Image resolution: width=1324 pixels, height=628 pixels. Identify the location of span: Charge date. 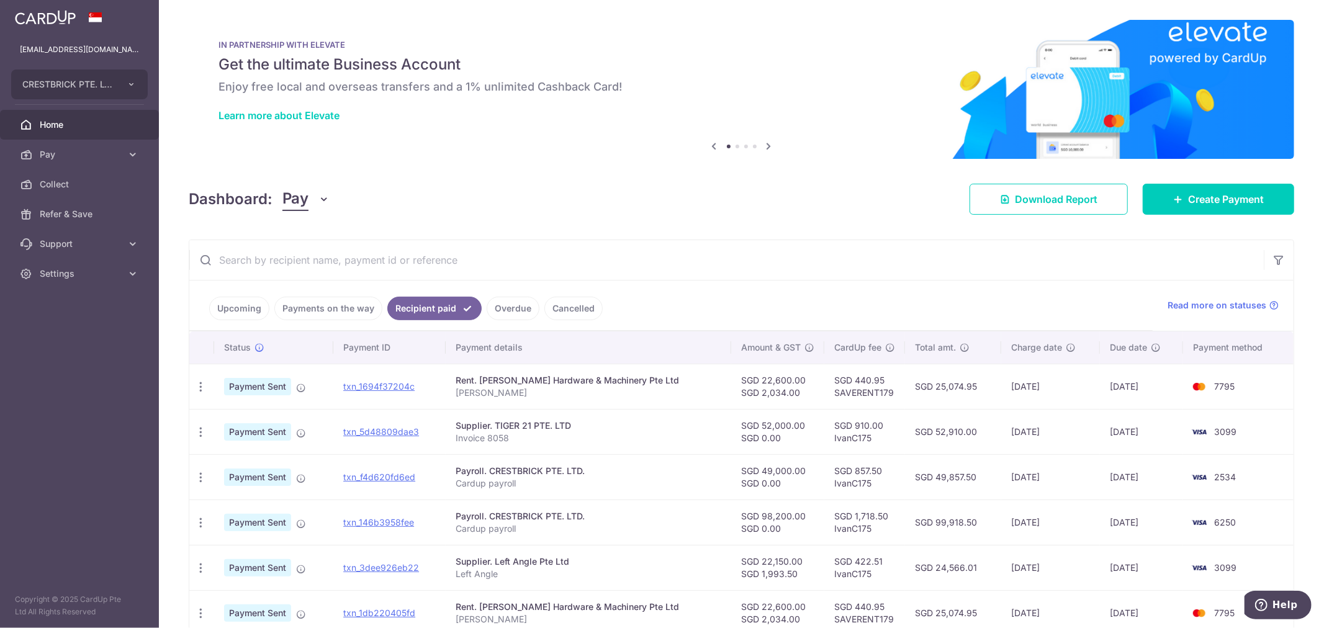
(1037, 348).